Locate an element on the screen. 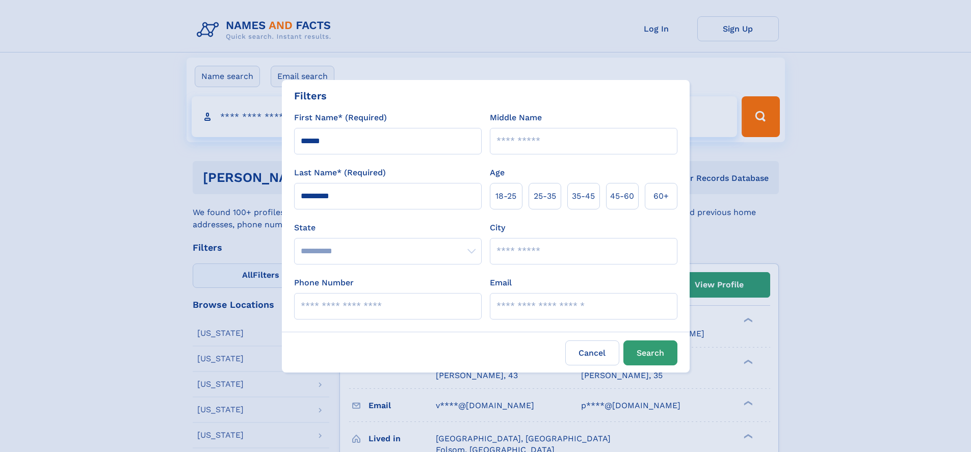 The width and height of the screenshot is (971, 452). span: 60+ is located at coordinates (661, 196).